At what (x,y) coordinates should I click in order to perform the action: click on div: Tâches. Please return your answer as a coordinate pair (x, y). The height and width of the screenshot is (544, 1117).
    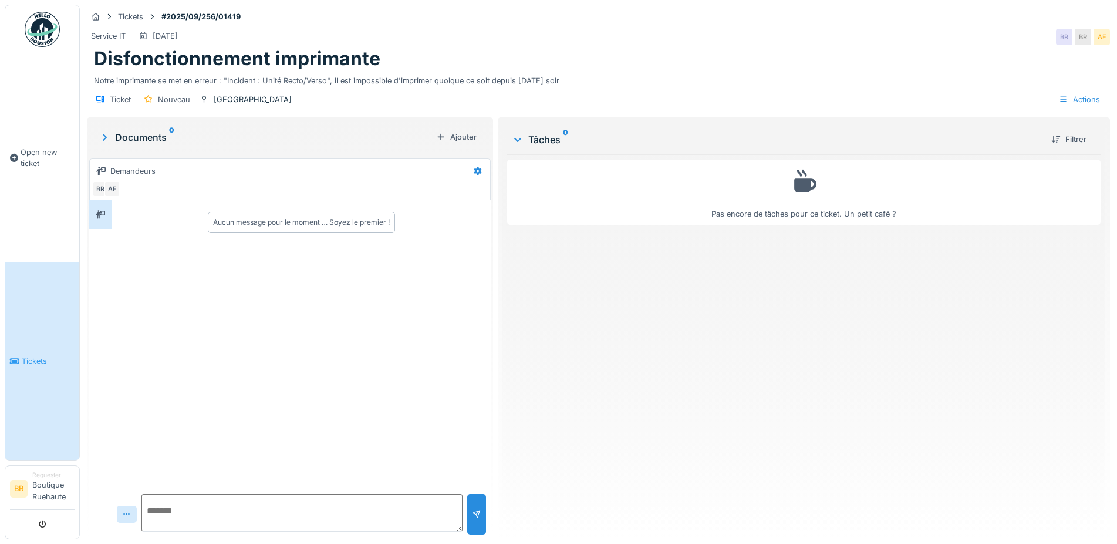
    Looking at the image, I should click on (777, 140).